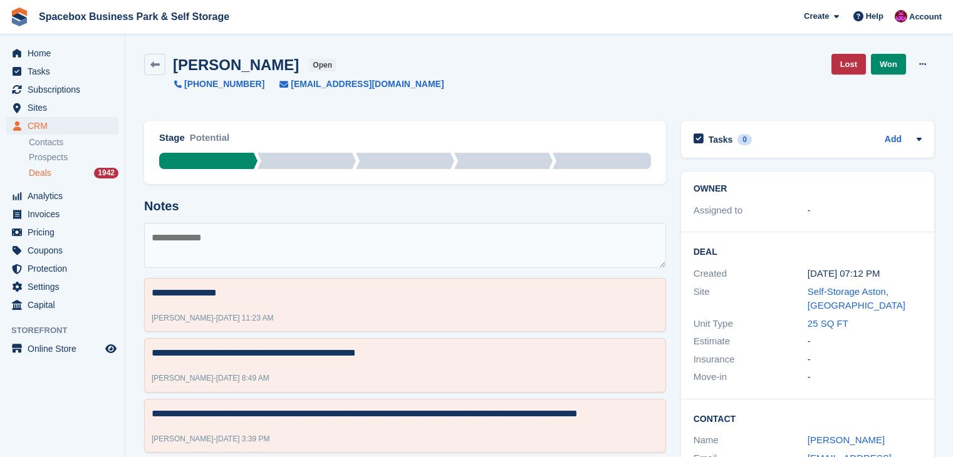 Image resolution: width=953 pixels, height=457 pixels. What do you see at coordinates (807, 251) in the screenshot?
I see `h2: Deal` at bounding box center [807, 251].